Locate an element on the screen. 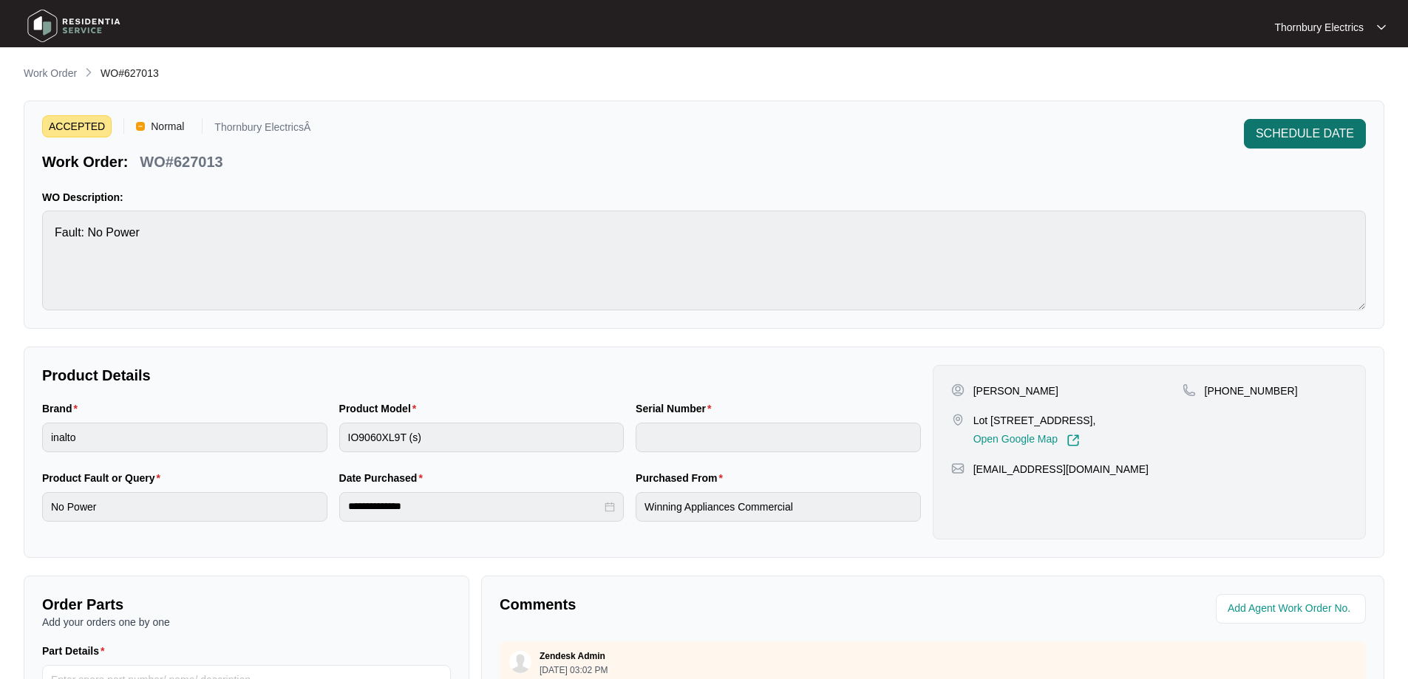 This screenshot has width=1408, height=679. input: Add Agent Work Order No. is located at coordinates (1292, 609).